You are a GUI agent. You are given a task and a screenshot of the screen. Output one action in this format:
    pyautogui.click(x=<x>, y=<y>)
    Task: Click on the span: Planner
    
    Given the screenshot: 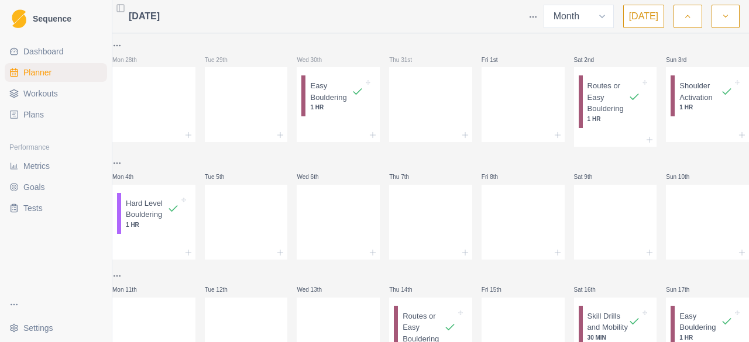 What is the action you would take?
    pyautogui.click(x=37, y=73)
    